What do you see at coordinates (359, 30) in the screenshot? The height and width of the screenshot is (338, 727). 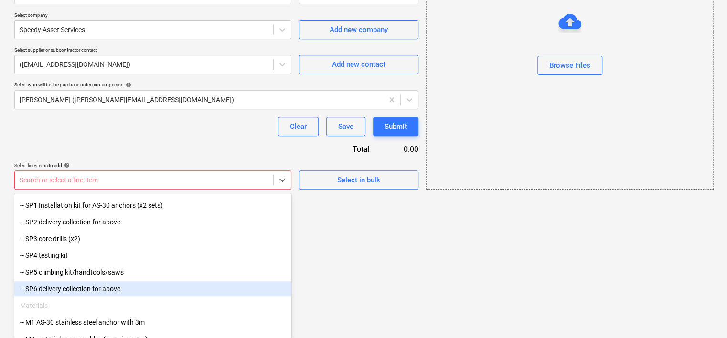 I see `button: Add new company` at bounding box center [359, 30].